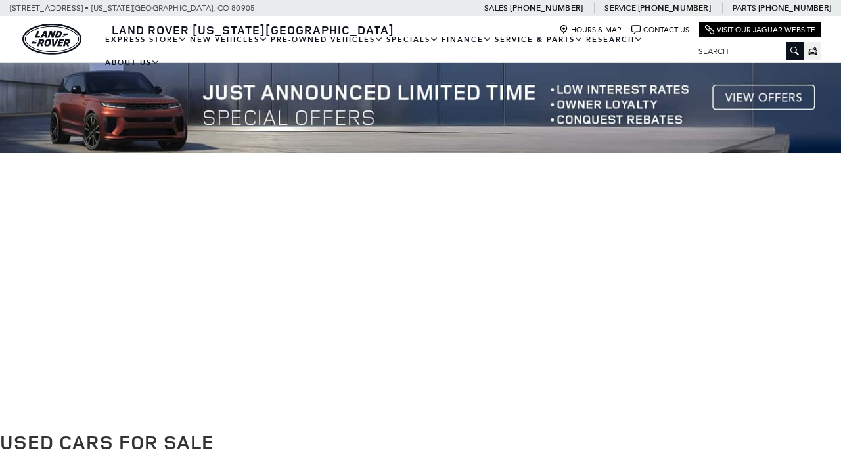 The image size is (841, 473). What do you see at coordinates (660, 30) in the screenshot?
I see `a: Contact Us` at bounding box center [660, 30].